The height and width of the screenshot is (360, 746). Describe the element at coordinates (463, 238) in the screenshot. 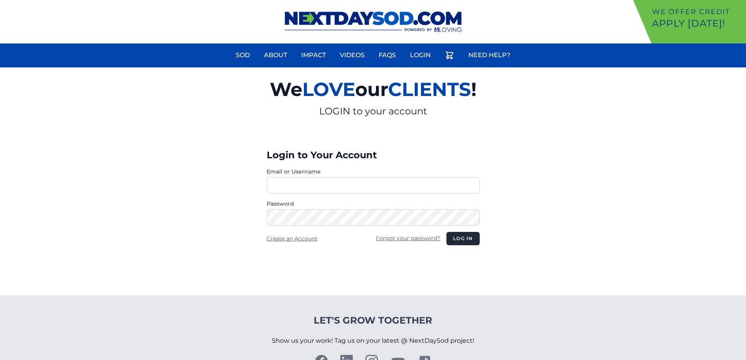

I see `button: Log in` at that location.